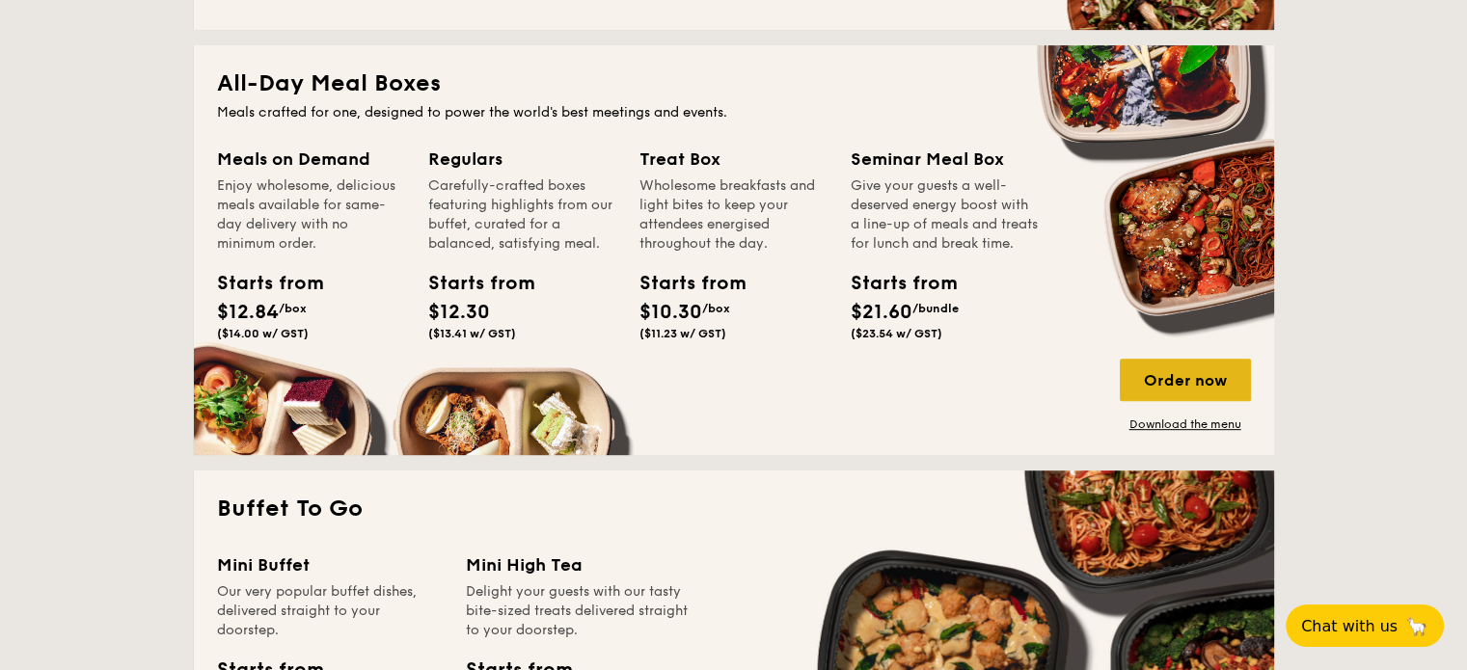 This screenshot has width=1467, height=670. Describe the element at coordinates (330, 565) in the screenshot. I see `div: Mini Buffet` at that location.